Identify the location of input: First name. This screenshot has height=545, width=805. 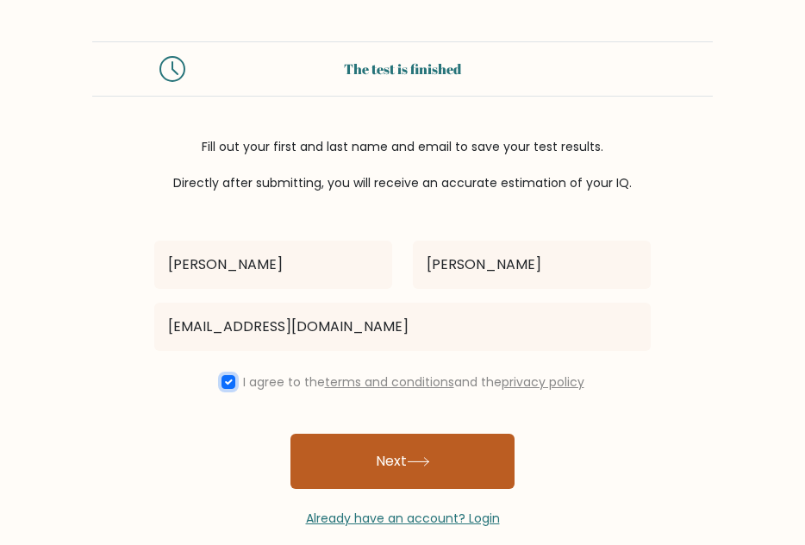
(273, 265).